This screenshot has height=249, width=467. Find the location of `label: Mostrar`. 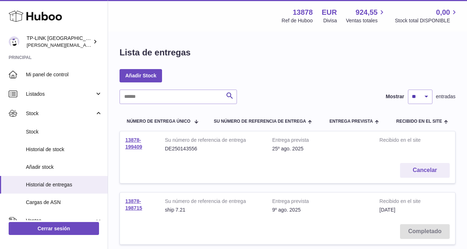

label: Mostrar is located at coordinates (395, 97).